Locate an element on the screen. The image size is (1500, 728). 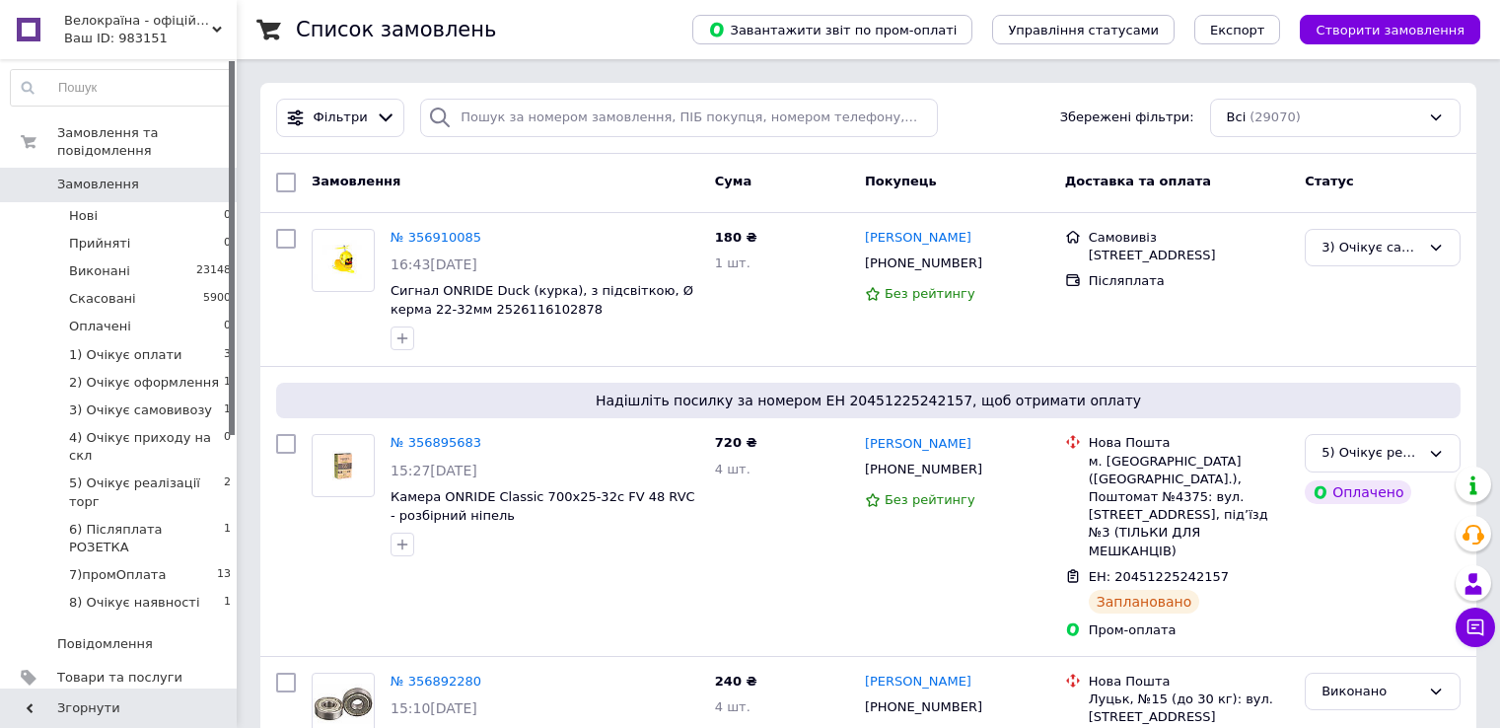
span: 3 is located at coordinates (227, 355).